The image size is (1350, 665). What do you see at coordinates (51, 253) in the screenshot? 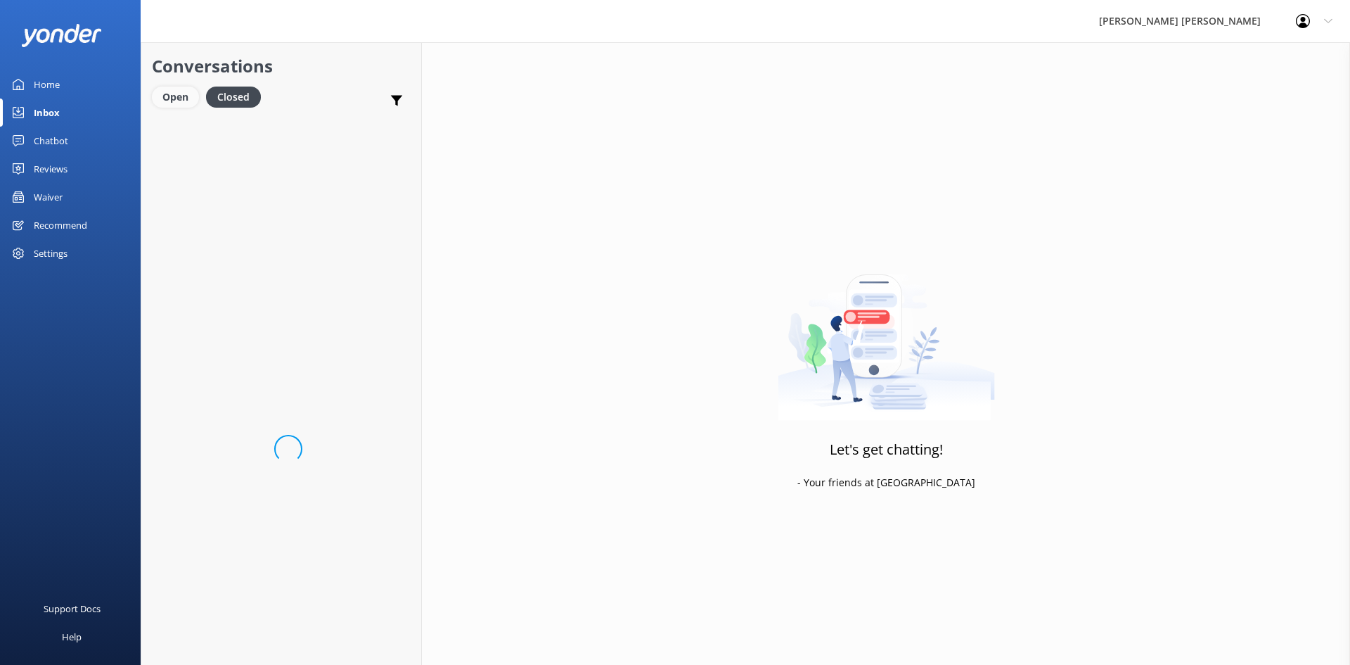
I see `div: Settings` at bounding box center [51, 253].